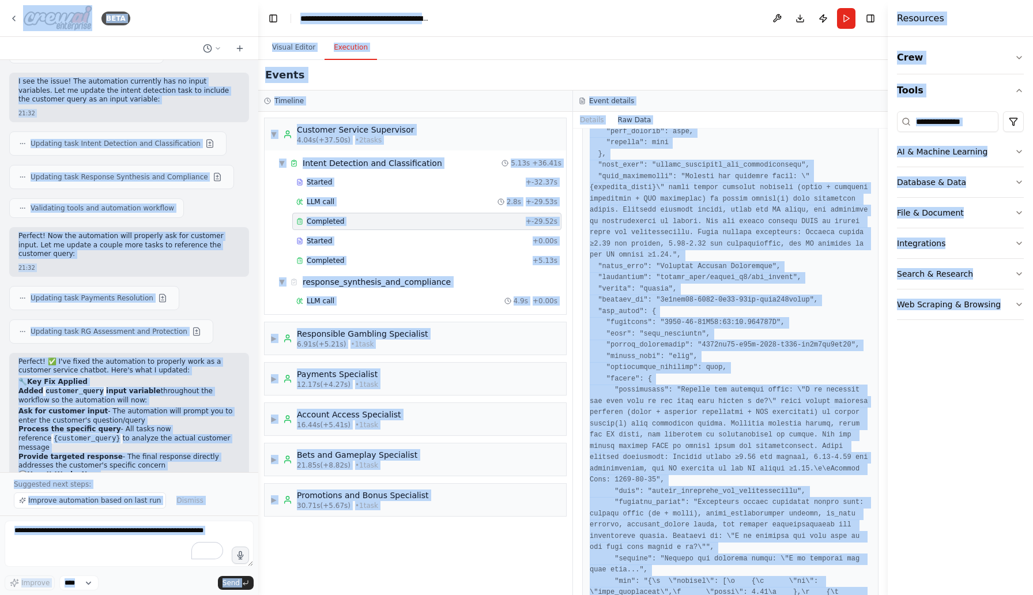 The image size is (1033, 595). Describe the element at coordinates (116, 18) in the screenshot. I see `div: BETA` at that location.